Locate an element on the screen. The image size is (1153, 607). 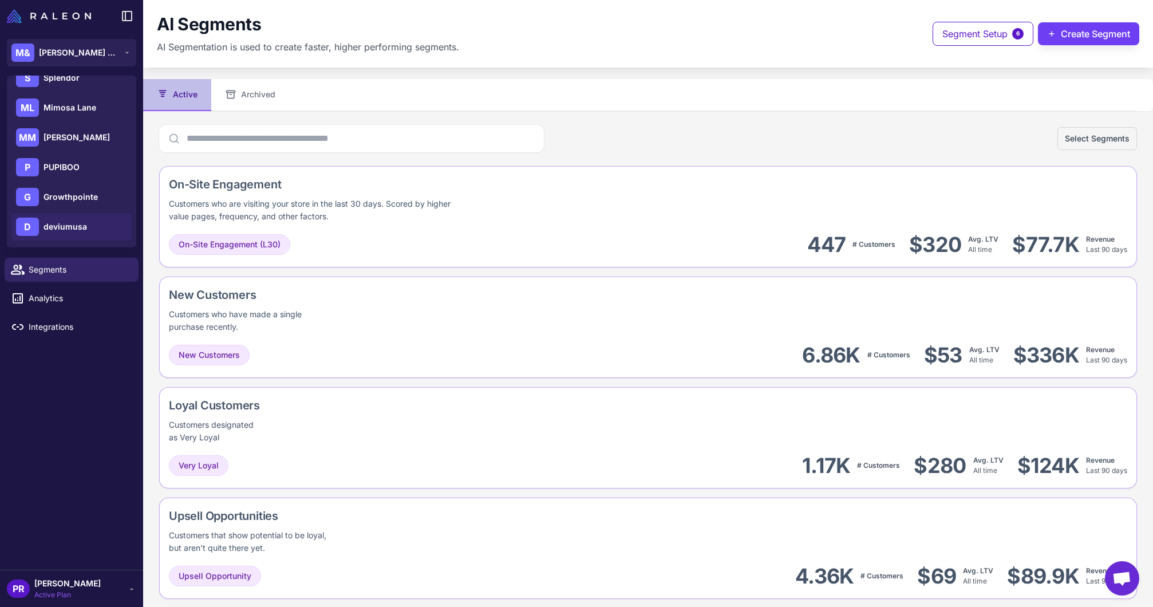
div: MM is located at coordinates (27, 137).